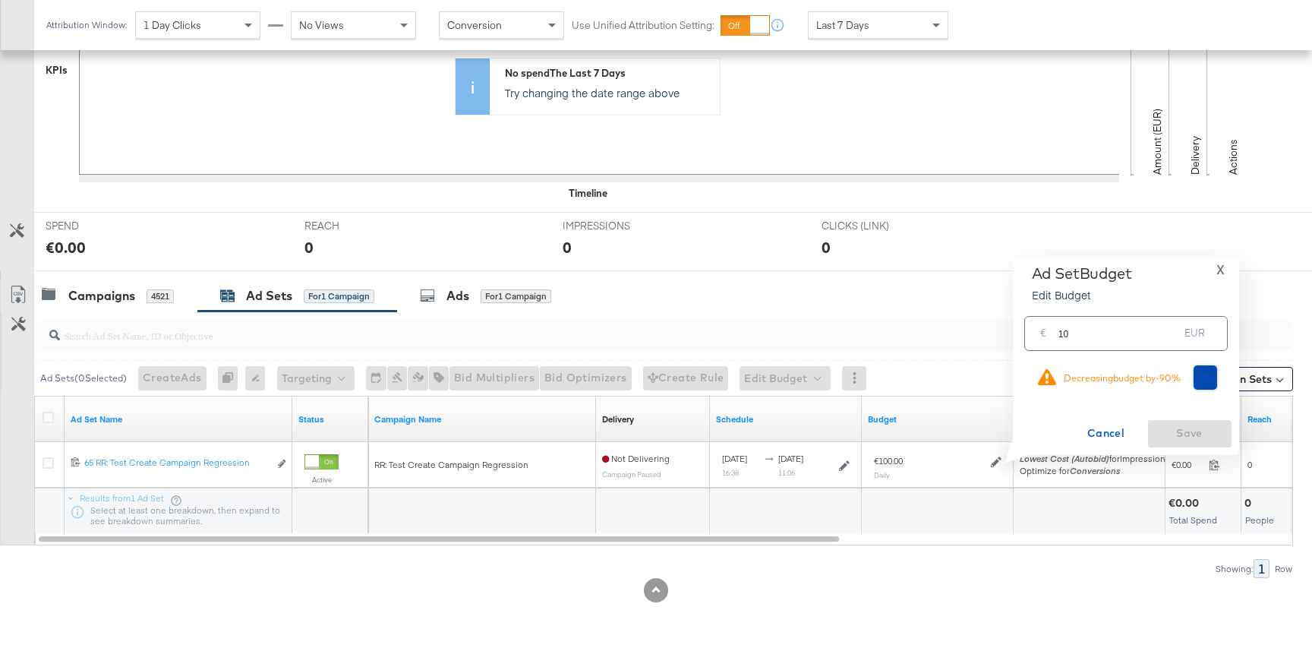  I want to click on input: Enter your budget, so click(1119, 327).